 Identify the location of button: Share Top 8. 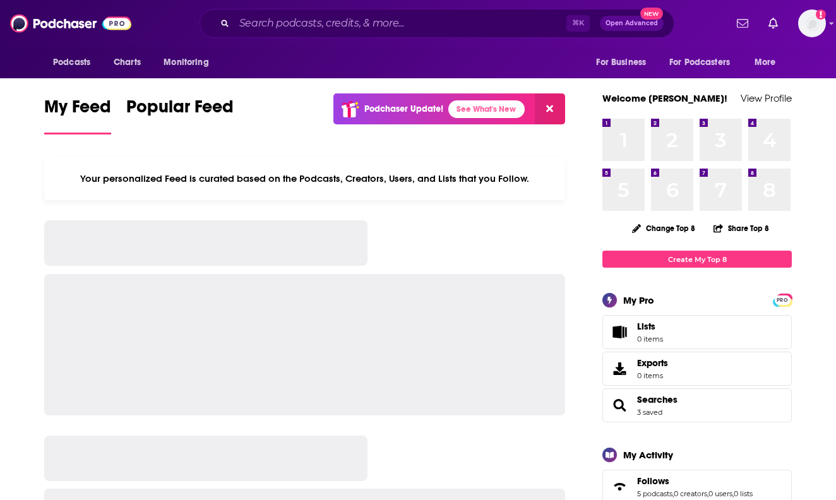
(741, 228).